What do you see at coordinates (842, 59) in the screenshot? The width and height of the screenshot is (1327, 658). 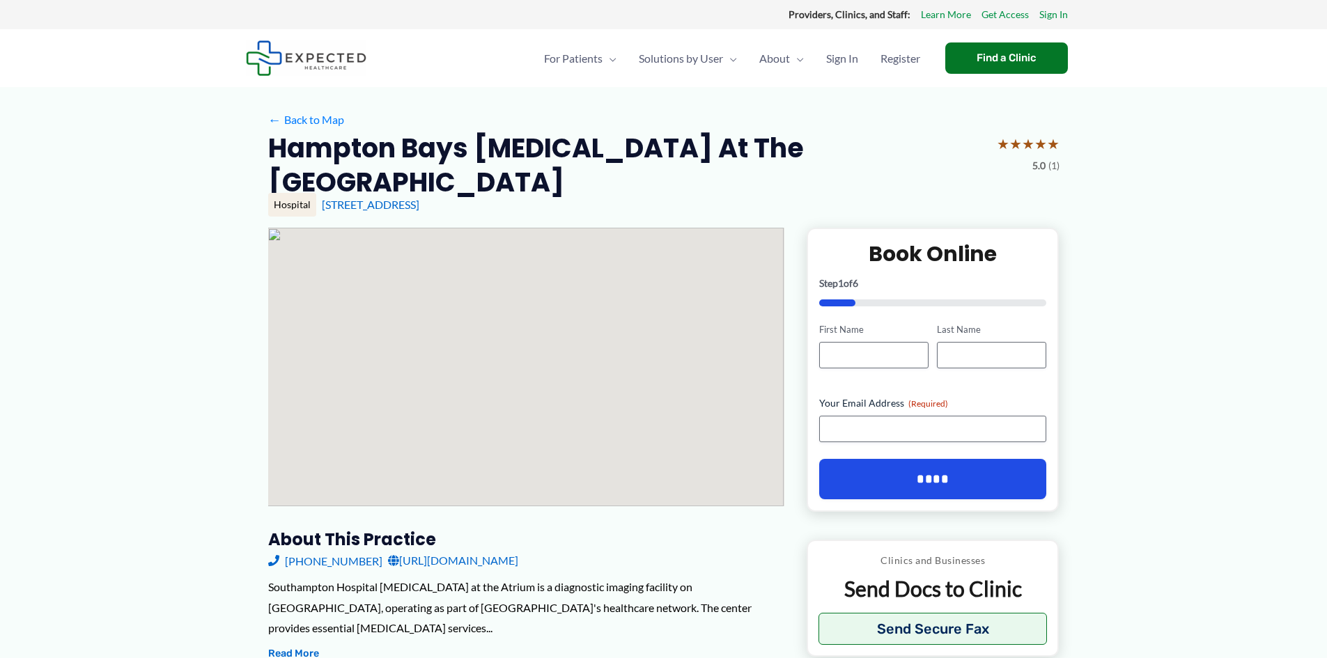 I see `span: Sign In` at bounding box center [842, 59].